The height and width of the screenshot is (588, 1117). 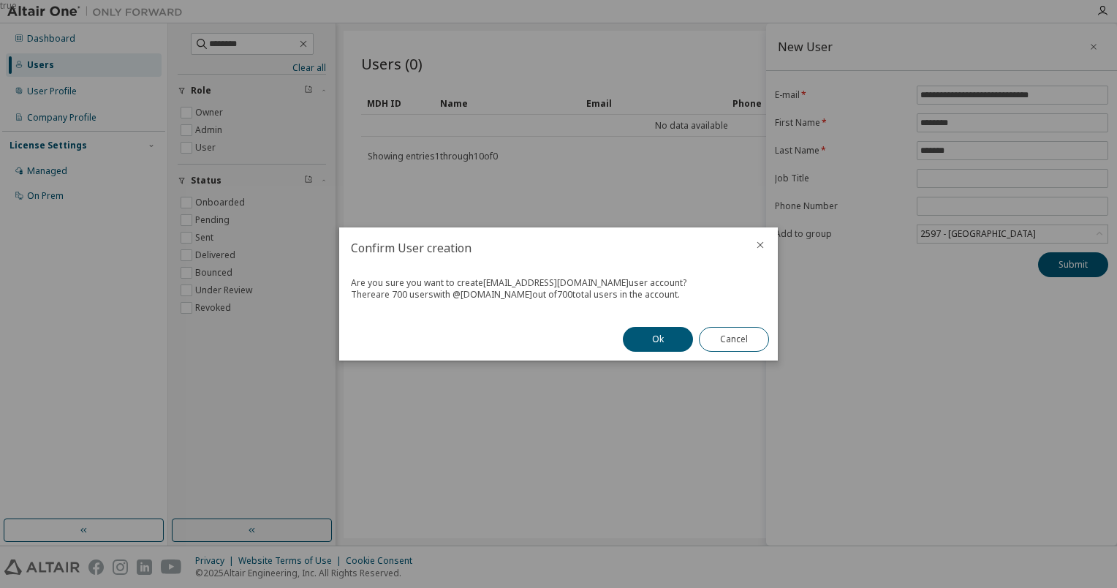 What do you see at coordinates (541, 248) in the screenshot?
I see `h2: Confirm User creation` at bounding box center [541, 248].